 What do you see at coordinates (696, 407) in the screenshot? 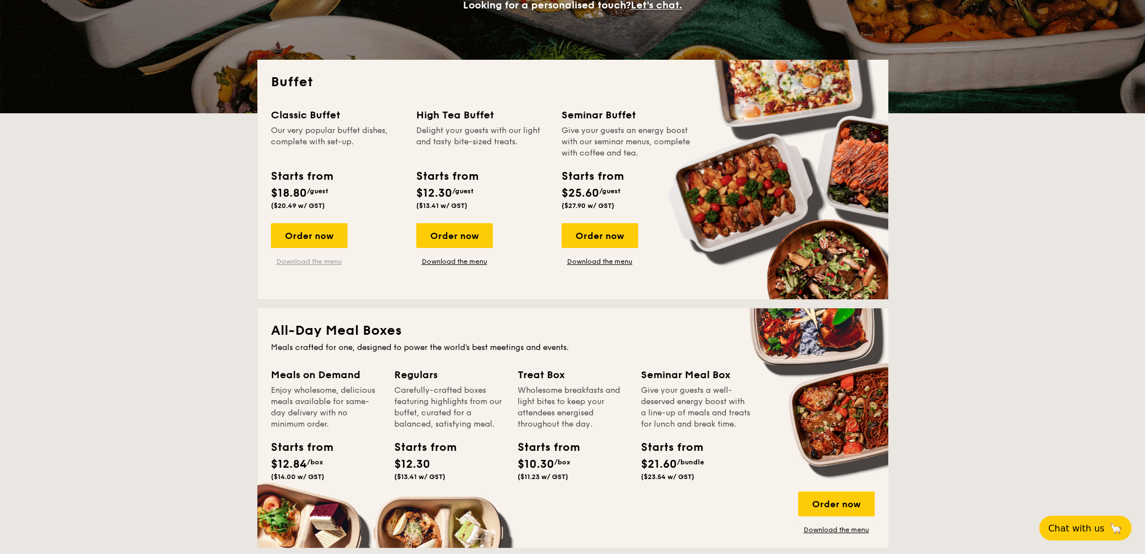
I see `div: Give your guests a well-deserved energy boost with a line-up of meals and treats for lunch and br...` at bounding box center [696, 407].